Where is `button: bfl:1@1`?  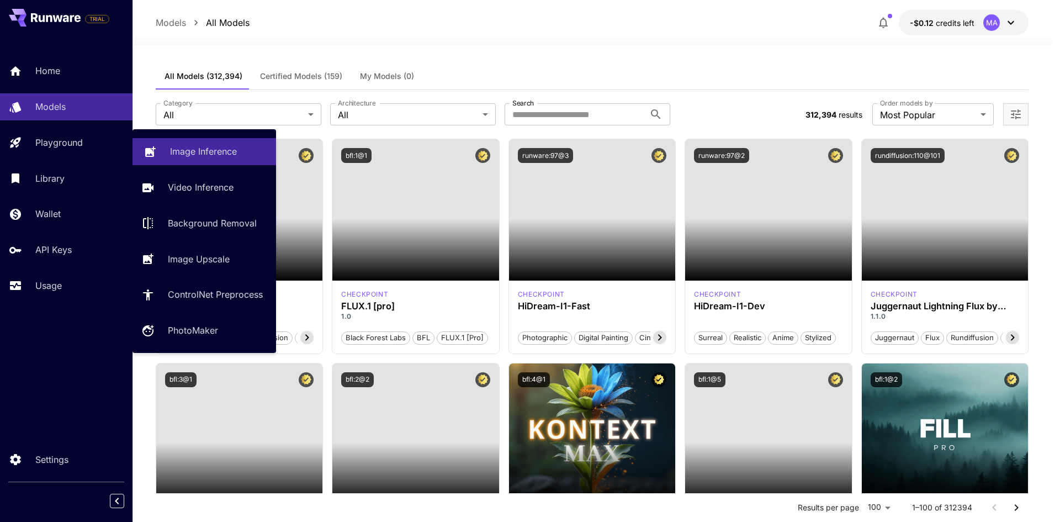 button: bfl:1@1 is located at coordinates (356, 155).